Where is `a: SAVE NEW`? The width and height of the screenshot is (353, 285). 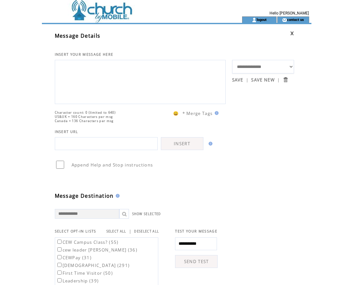 a: SAVE NEW is located at coordinates (263, 80).